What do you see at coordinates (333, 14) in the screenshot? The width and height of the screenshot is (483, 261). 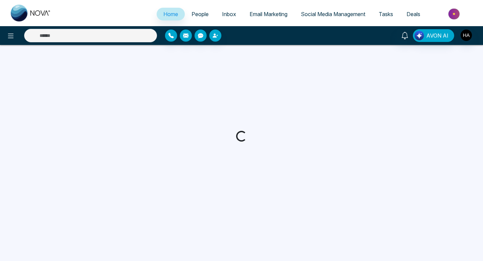 I see `a: Social Media Management` at bounding box center [333, 14].